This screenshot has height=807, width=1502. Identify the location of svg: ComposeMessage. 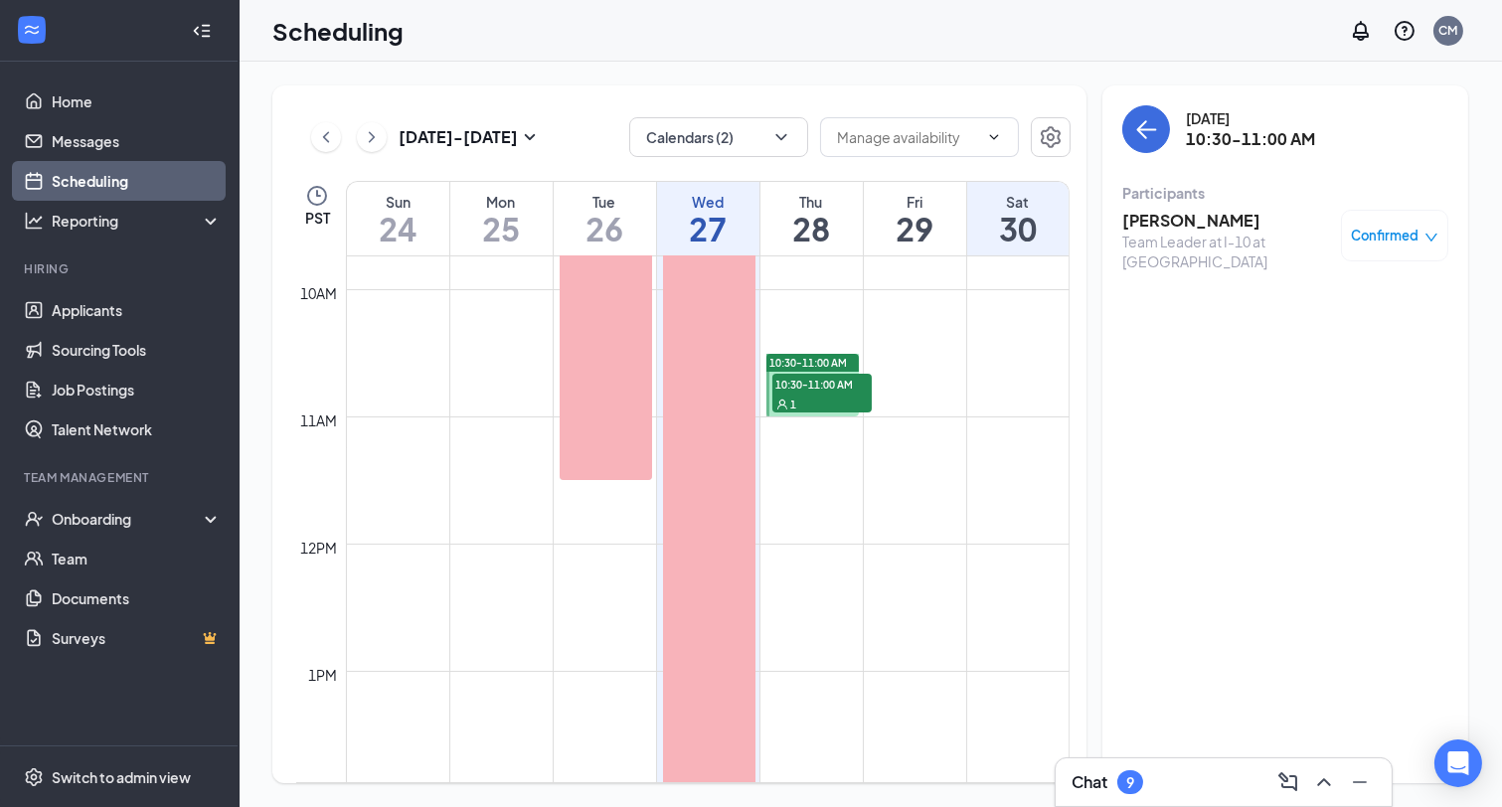
(1288, 782).